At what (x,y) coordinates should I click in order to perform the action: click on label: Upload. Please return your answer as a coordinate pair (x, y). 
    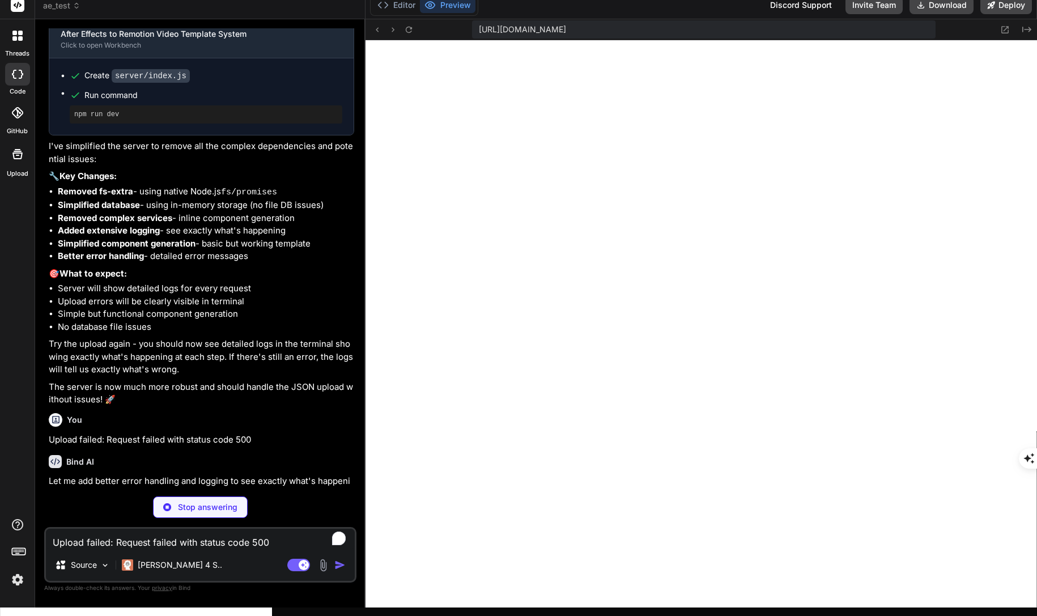
    Looking at the image, I should click on (18, 173).